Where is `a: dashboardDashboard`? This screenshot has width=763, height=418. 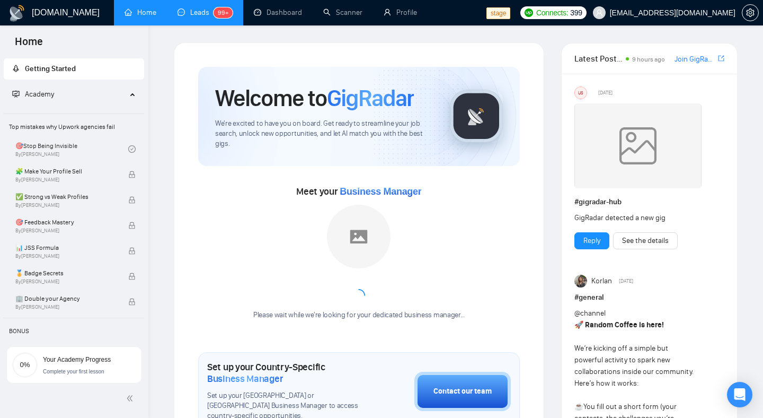 a: dashboardDashboard is located at coordinates (278, 12).